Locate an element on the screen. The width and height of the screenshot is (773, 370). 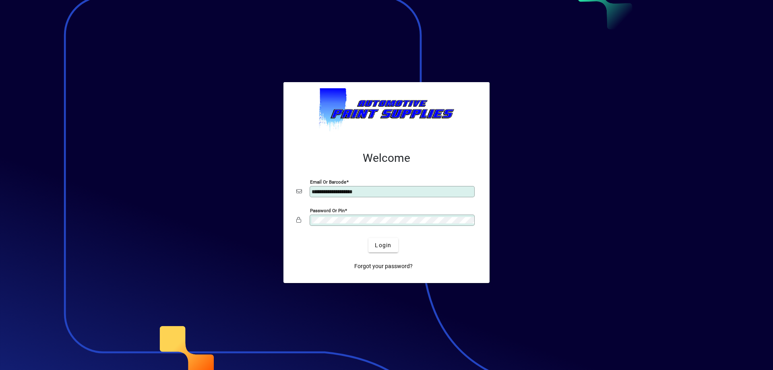
span: Forgot your password? is located at coordinates (383, 266).